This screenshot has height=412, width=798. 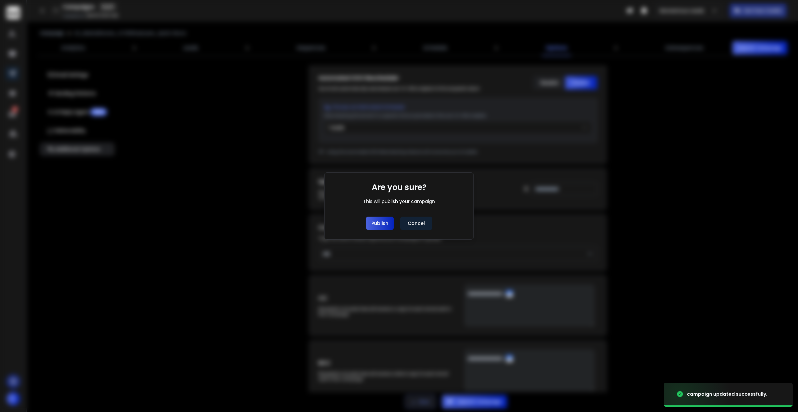 I want to click on button: Publish, so click(x=380, y=223).